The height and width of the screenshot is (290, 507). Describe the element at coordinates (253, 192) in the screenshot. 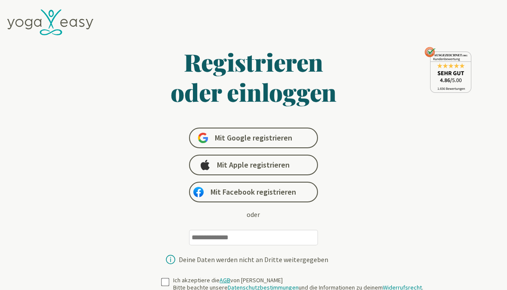

I see `span: Mit Facebook registrieren` at that location.